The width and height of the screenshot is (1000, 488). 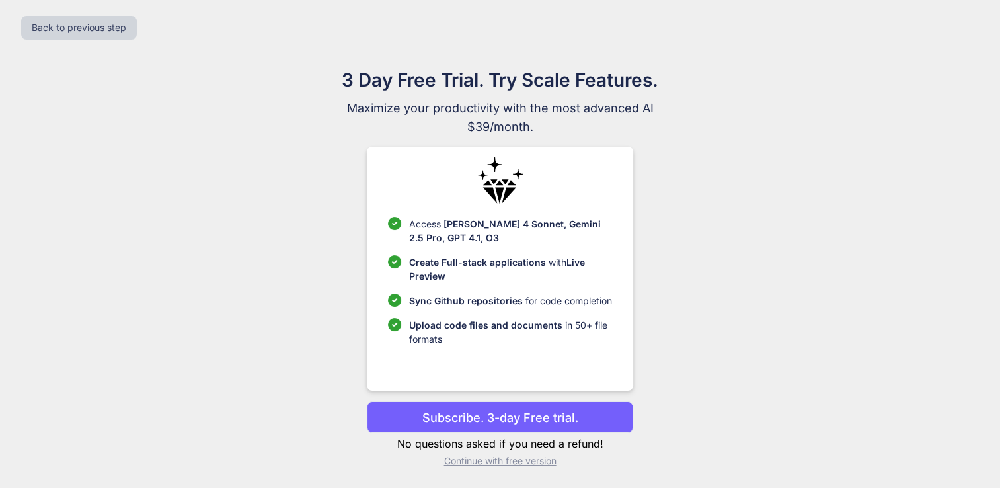 I want to click on span: Upload code files and documents, so click(x=486, y=325).